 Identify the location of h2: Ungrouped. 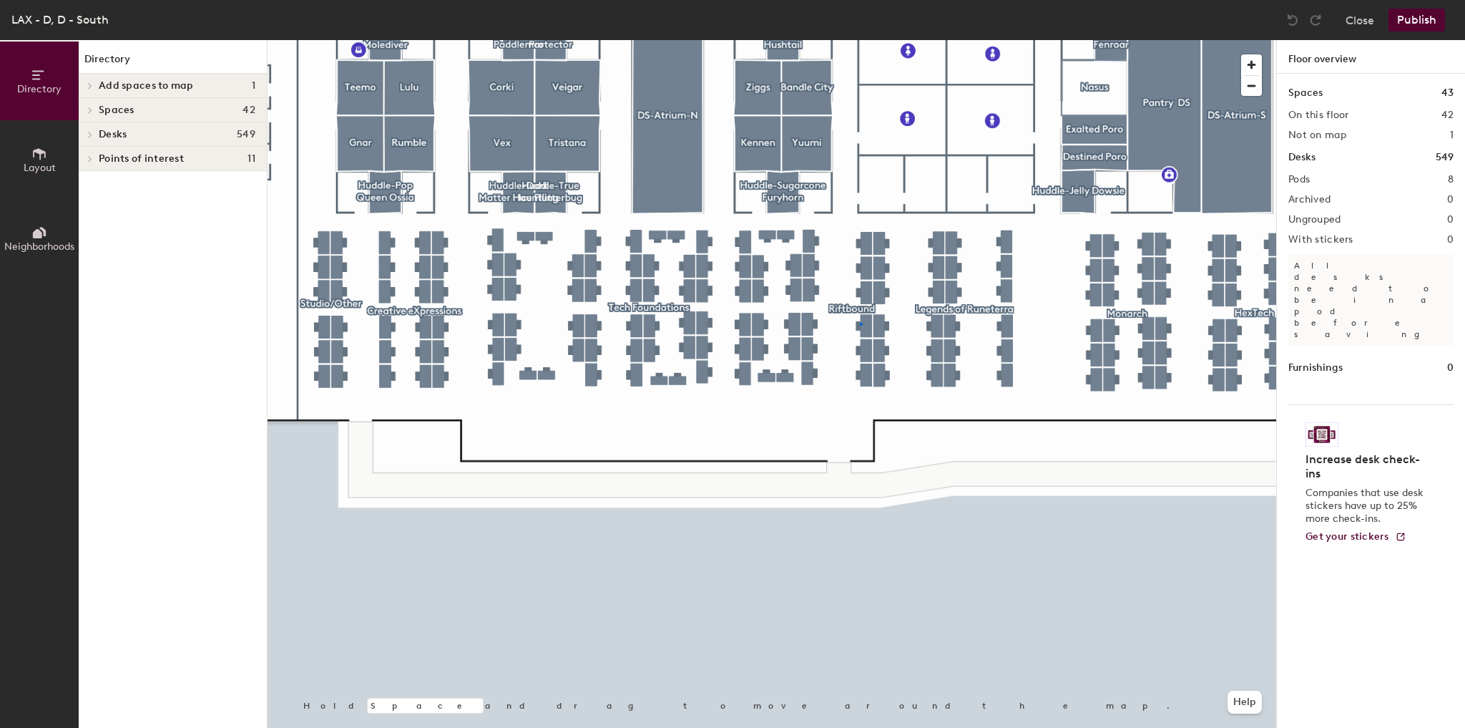
(1315, 220).